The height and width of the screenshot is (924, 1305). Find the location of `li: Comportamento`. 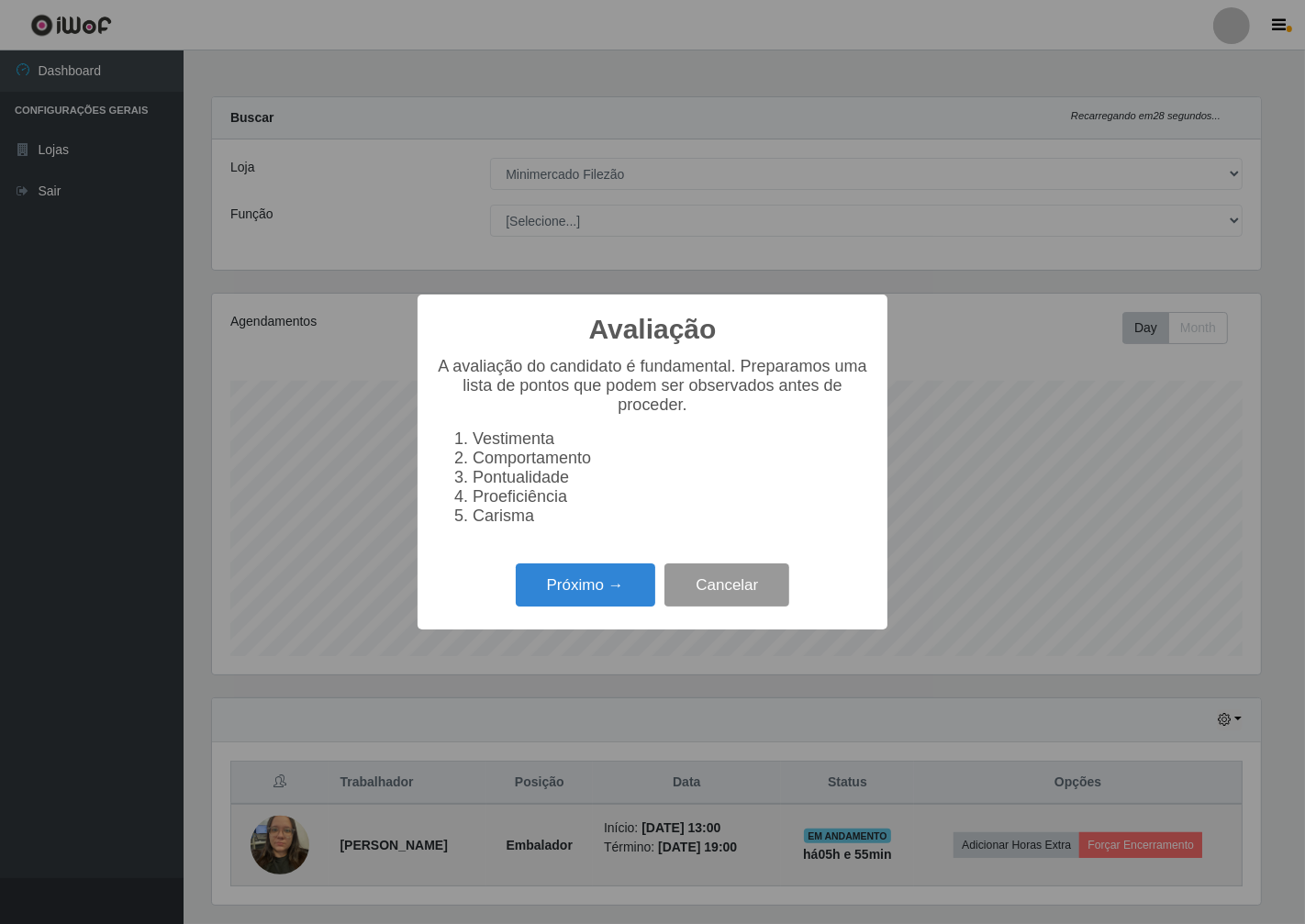

li: Comportamento is located at coordinates (670, 457).